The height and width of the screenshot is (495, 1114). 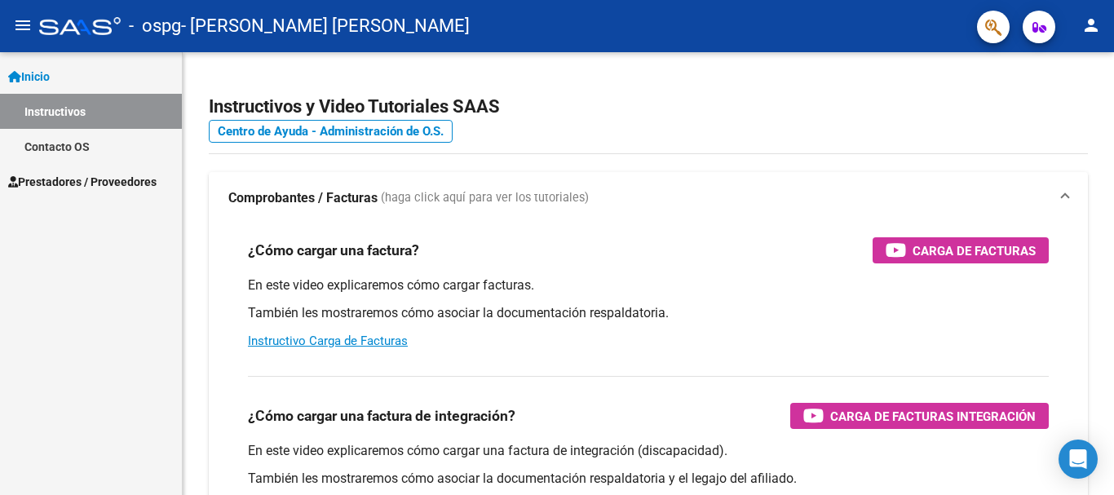 I want to click on strong: Comprobantes / Facturas, so click(x=303, y=198).